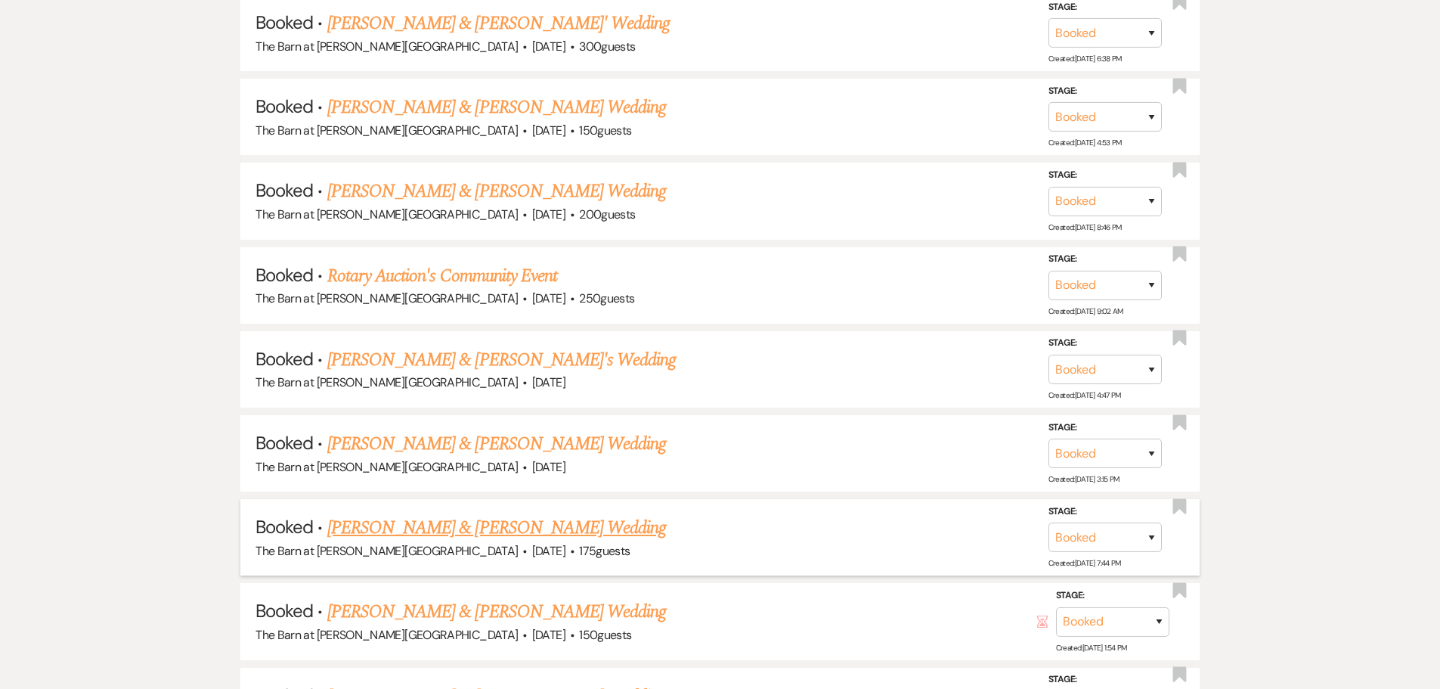 The image size is (1440, 689). Describe the element at coordinates (606, 298) in the screenshot. I see `span: 250 guests` at that location.